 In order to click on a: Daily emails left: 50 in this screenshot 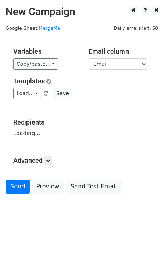, I will do `click(136, 28)`.